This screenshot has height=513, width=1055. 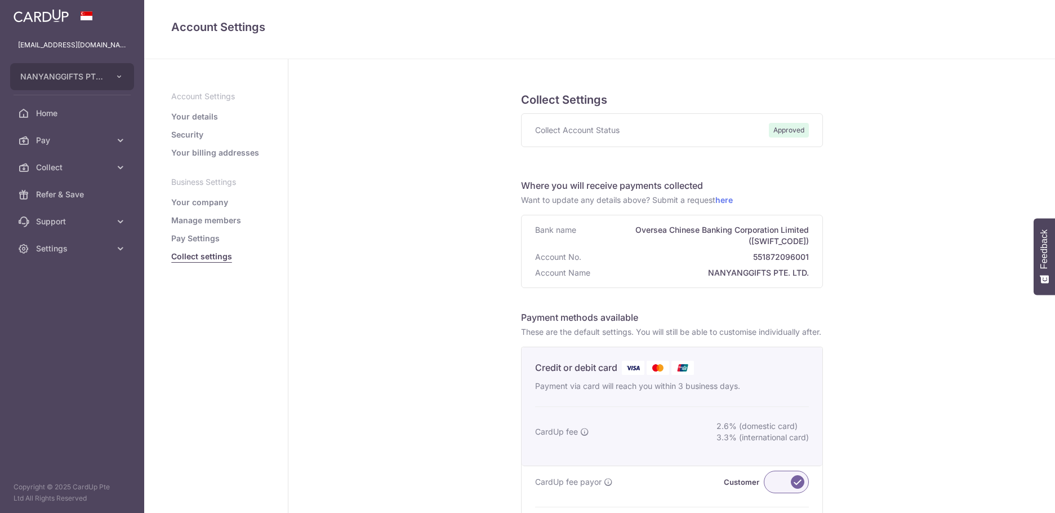 What do you see at coordinates (73, 221) in the screenshot?
I see `span: Support` at bounding box center [73, 221].